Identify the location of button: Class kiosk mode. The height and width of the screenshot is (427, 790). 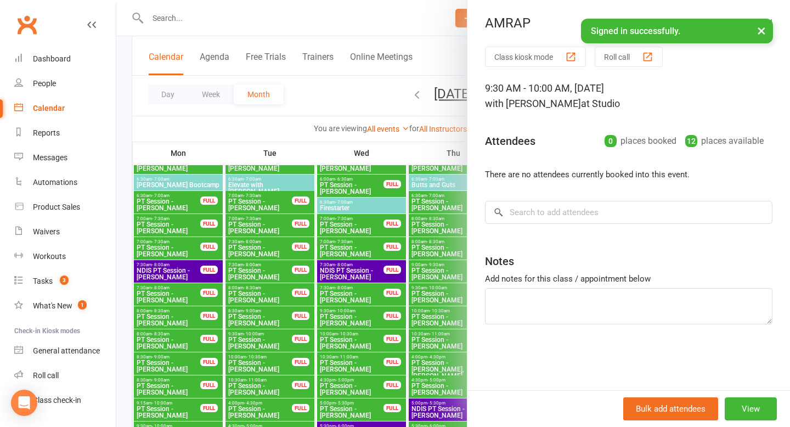
(535, 57).